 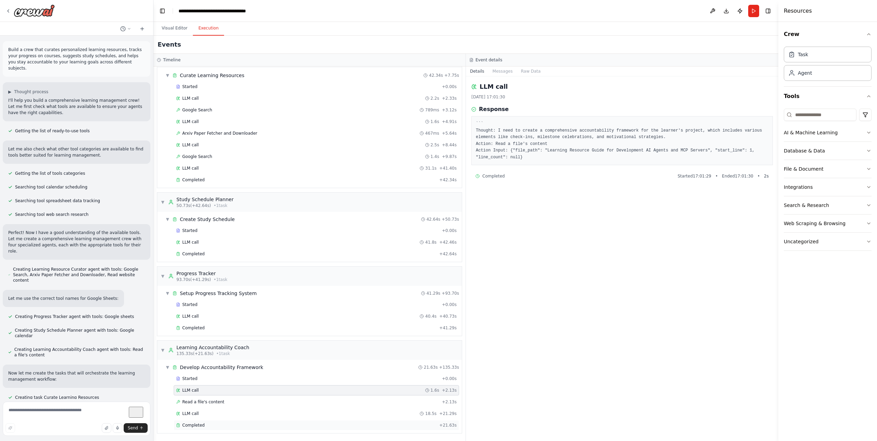 What do you see at coordinates (52, 215) in the screenshot?
I see `span: Searching tool web search research` at bounding box center [52, 215].